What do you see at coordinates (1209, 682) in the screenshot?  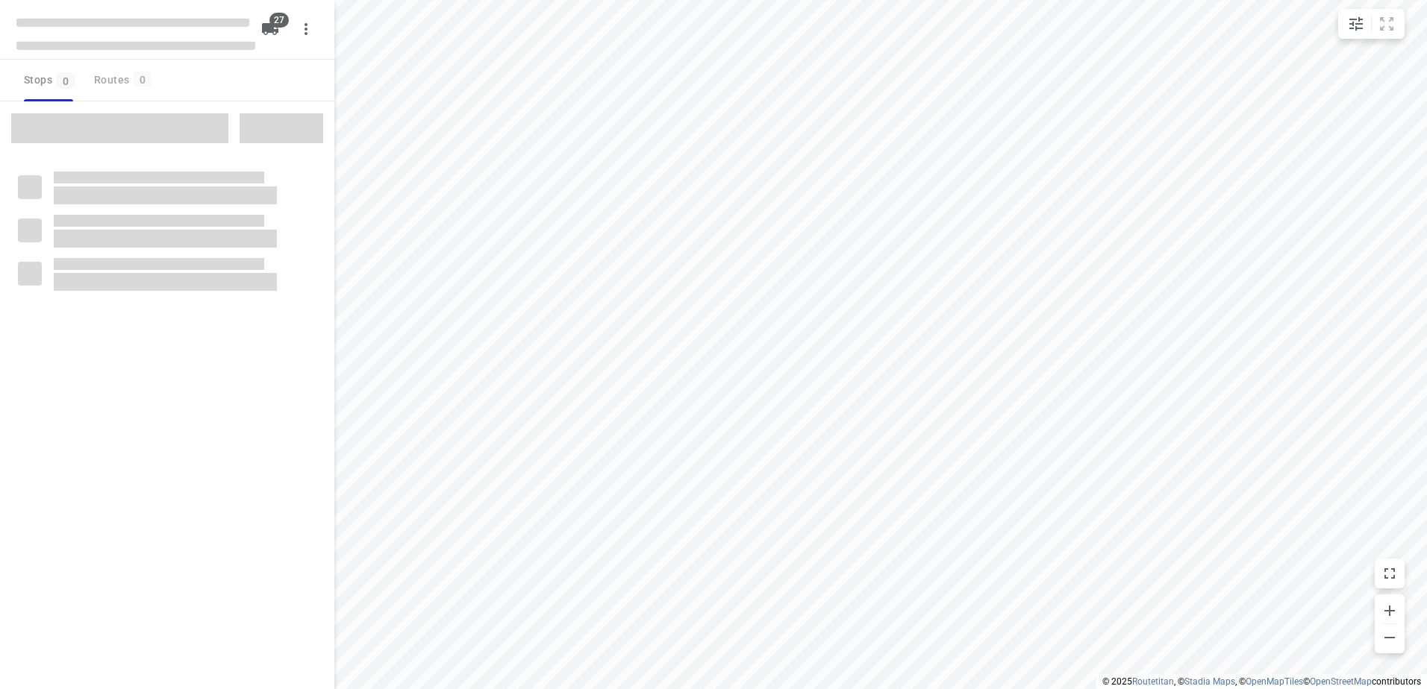 I see `a: Stadia Maps` at bounding box center [1209, 682].